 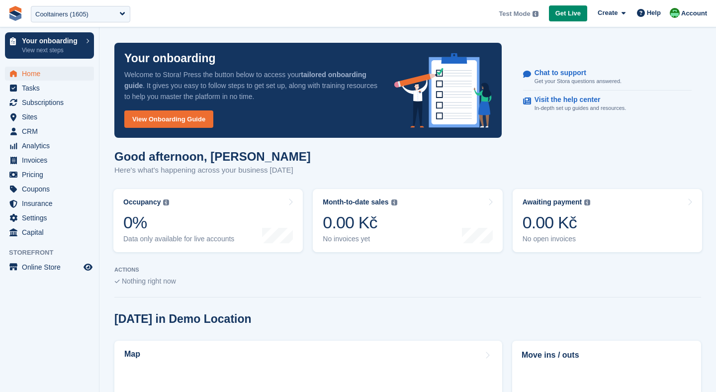 I want to click on img: stora-icon-8386f47178a22dfd0bd8f6a31ec36ba5ce8667c1dd55bd0f319d3a0aa187defe.svg, so click(x=15, y=13).